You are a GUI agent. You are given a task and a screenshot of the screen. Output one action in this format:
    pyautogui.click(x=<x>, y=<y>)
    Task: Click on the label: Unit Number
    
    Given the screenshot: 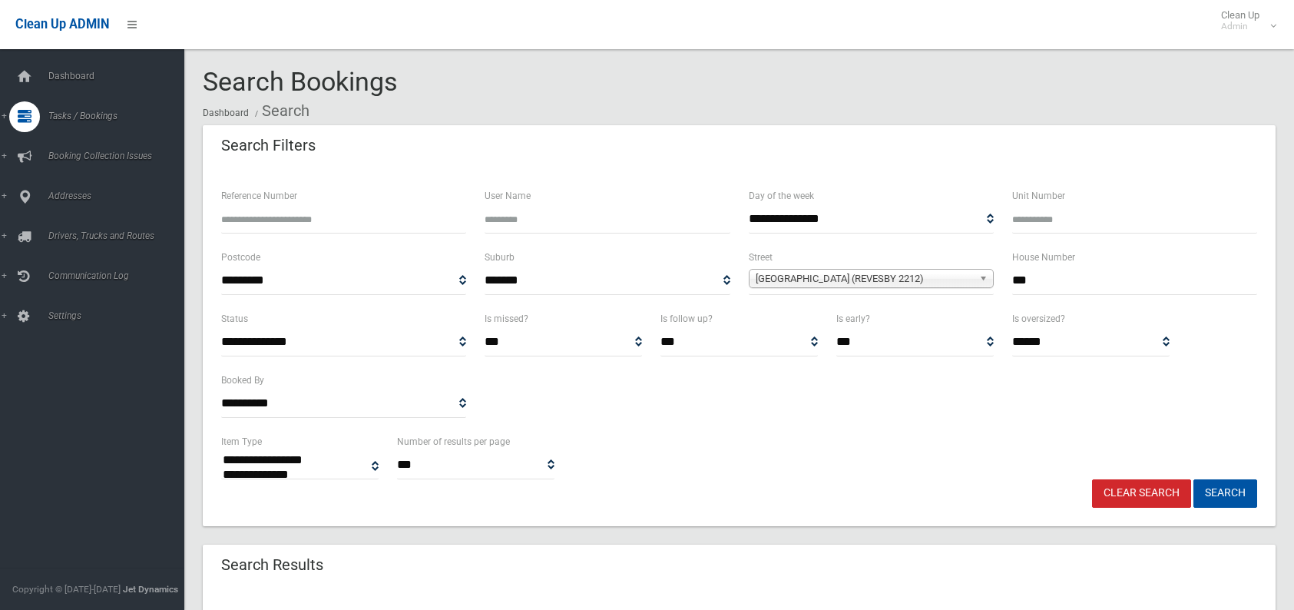 What is the action you would take?
    pyautogui.click(x=1039, y=196)
    